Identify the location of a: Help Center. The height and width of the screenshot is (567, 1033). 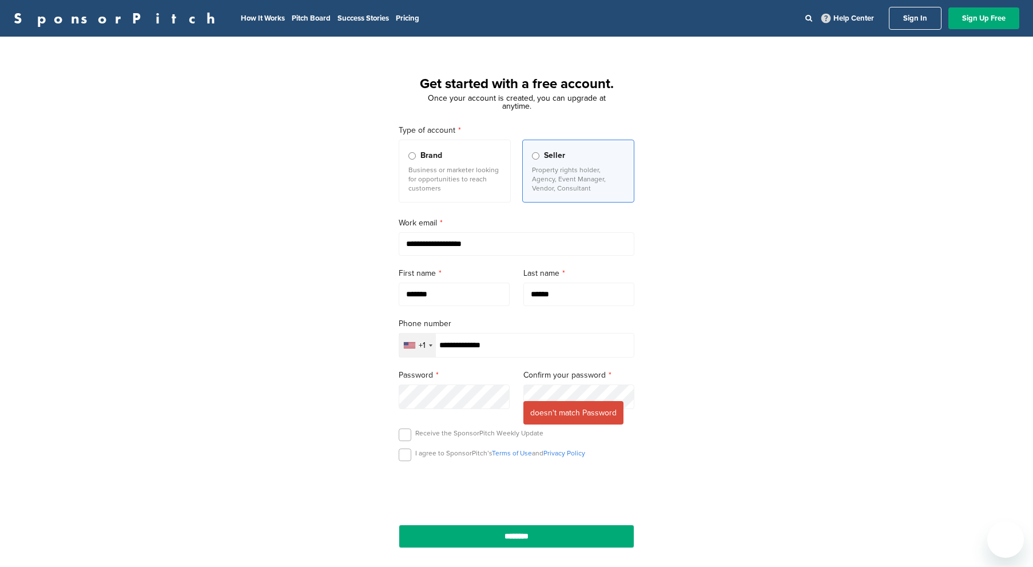
(848, 18).